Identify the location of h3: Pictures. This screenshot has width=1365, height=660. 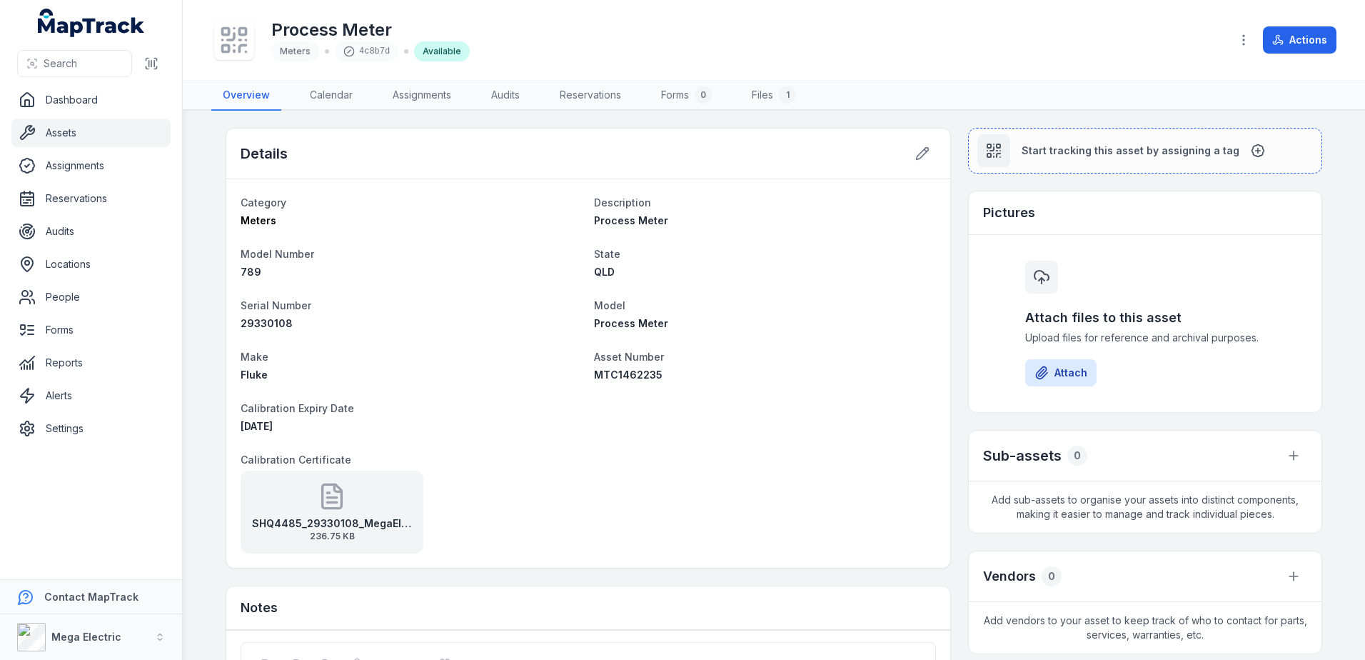
(1009, 213).